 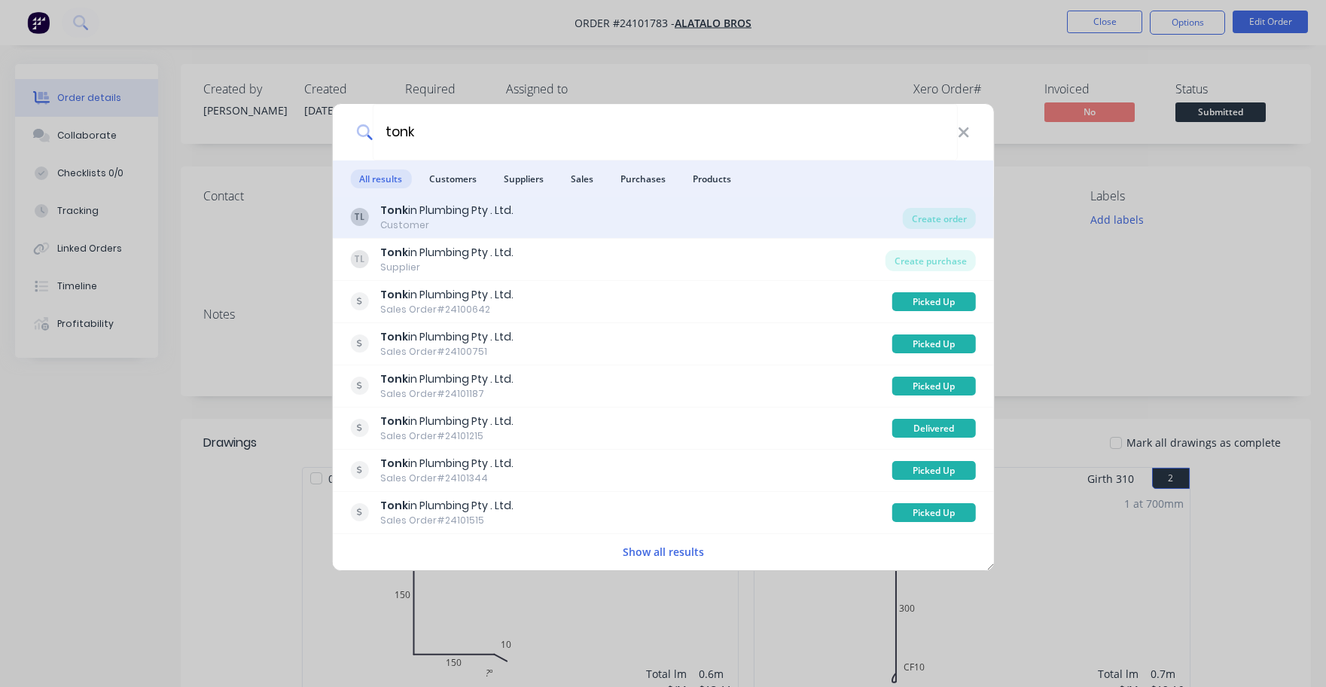 What do you see at coordinates (712, 178) in the screenshot?
I see `span: Products` at bounding box center [712, 178].